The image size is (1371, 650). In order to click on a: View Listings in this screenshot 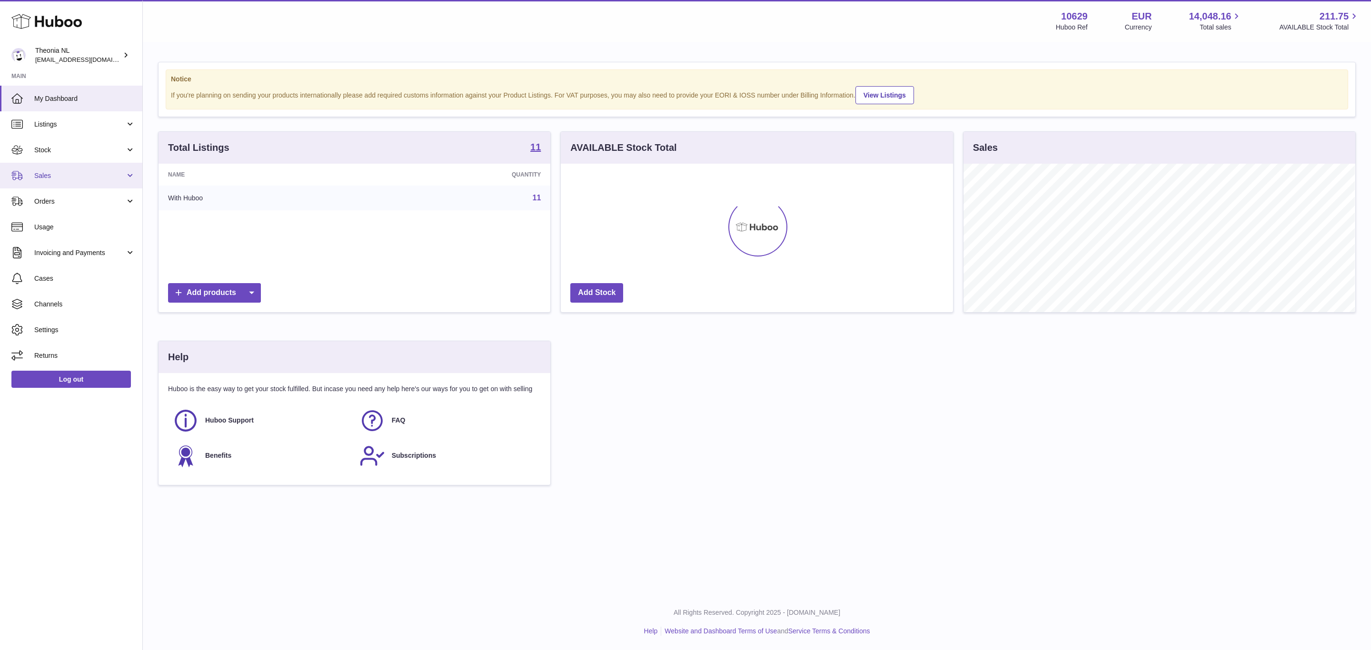, I will do `click(885, 95)`.